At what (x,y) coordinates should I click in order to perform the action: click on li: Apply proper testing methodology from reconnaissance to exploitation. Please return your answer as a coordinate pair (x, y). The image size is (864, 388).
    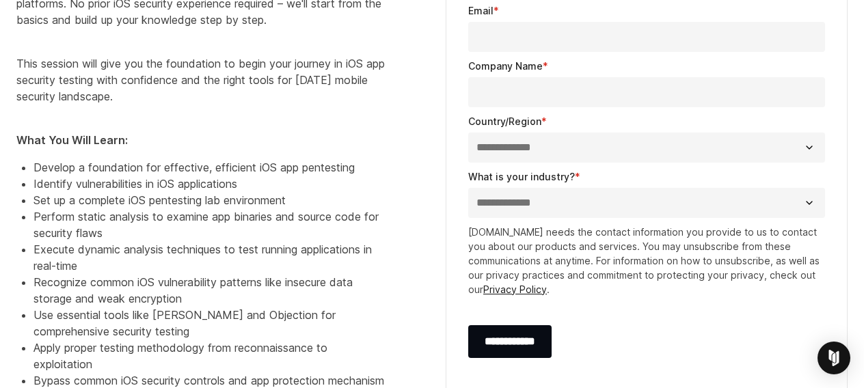
    Looking at the image, I should click on (209, 356).